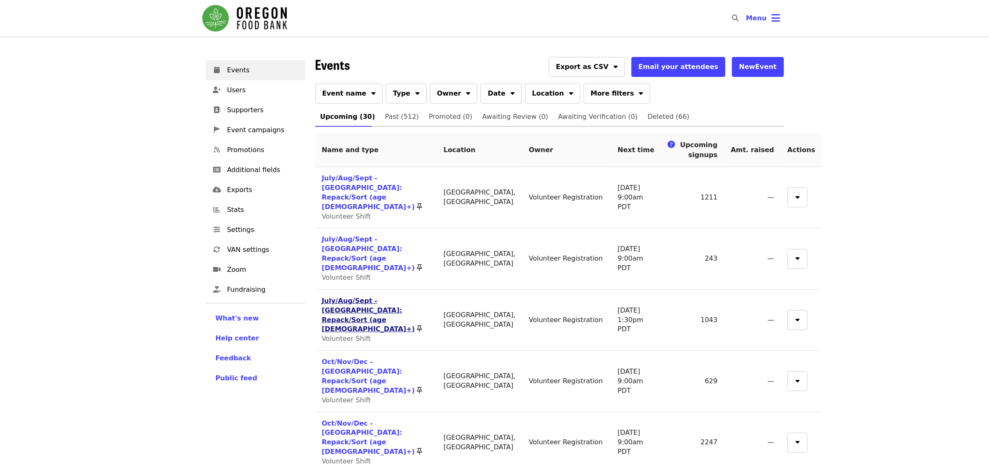 The height and width of the screenshot is (473, 989). I want to click on button: Toggle account menu, so click(763, 18).